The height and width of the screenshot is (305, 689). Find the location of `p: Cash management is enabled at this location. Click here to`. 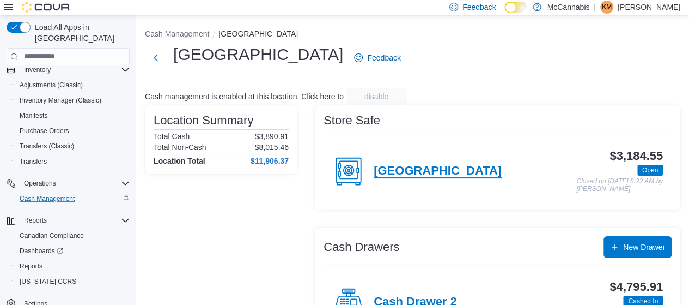

p: Cash management is enabled at this location. Click here to is located at coordinates (244, 96).